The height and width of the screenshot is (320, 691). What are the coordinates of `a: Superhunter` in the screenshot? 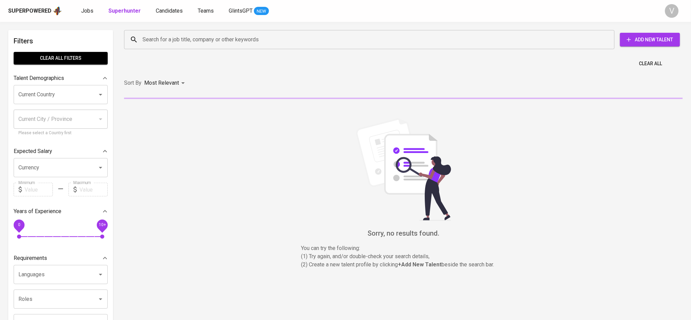 It's located at (125, 11).